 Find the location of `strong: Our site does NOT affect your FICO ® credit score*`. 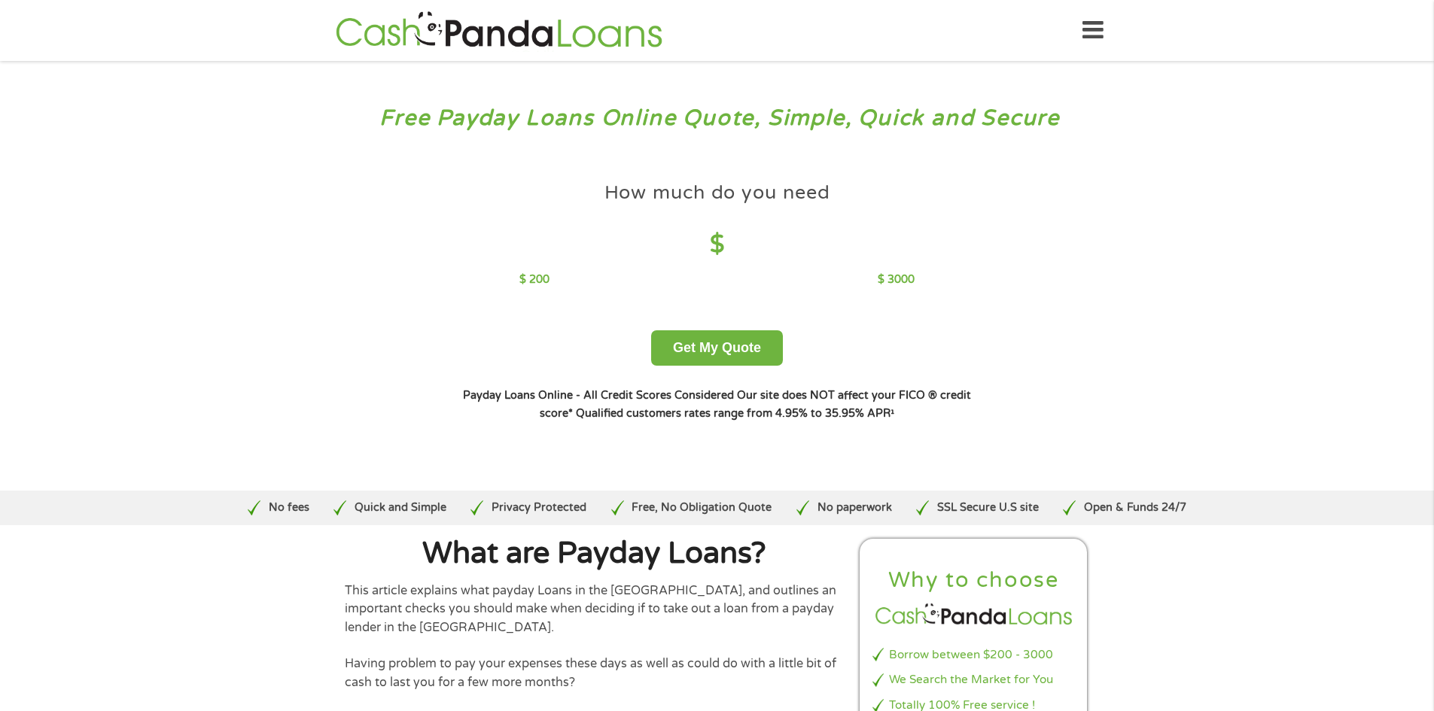

strong: Our site does NOT affect your FICO ® credit score* is located at coordinates (755, 404).